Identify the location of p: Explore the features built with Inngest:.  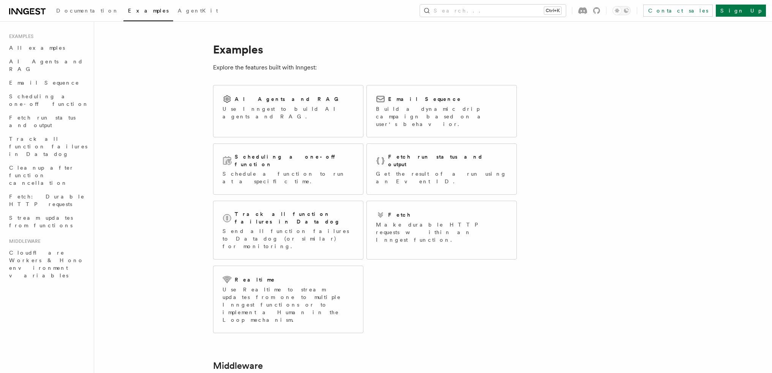
(365, 68).